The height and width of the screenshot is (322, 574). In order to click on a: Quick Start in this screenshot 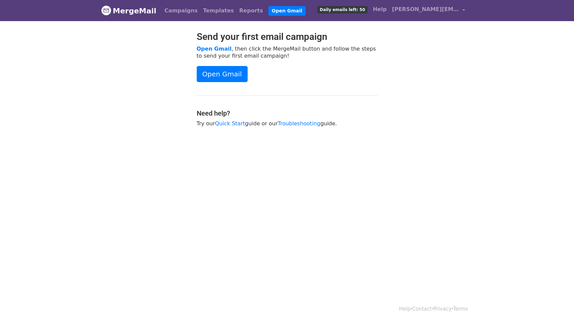, I will do `click(230, 123)`.